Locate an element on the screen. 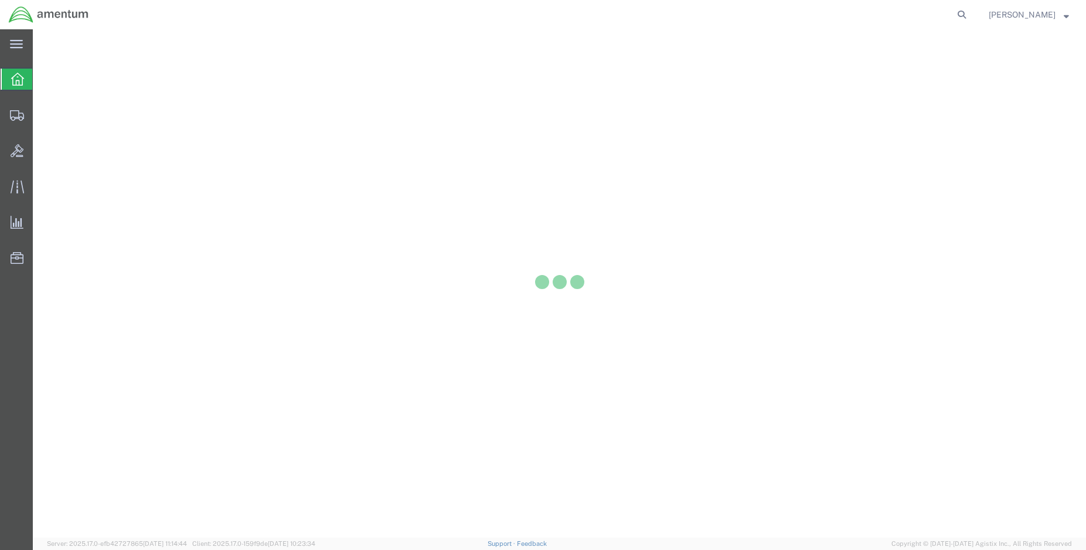 Image resolution: width=1086 pixels, height=550 pixels. span: Brian Marquez is located at coordinates (1022, 15).